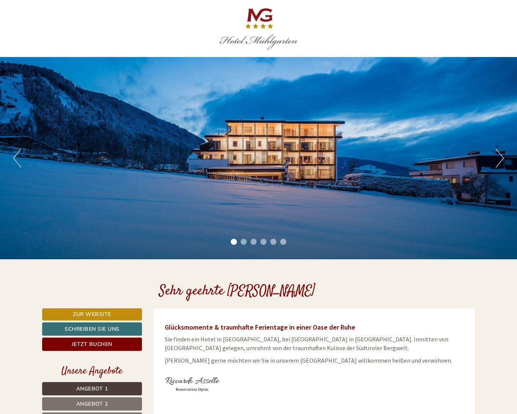 The image size is (517, 414). Describe the element at coordinates (92, 329) in the screenshot. I see `a: Schreiben Sie uns` at that location.